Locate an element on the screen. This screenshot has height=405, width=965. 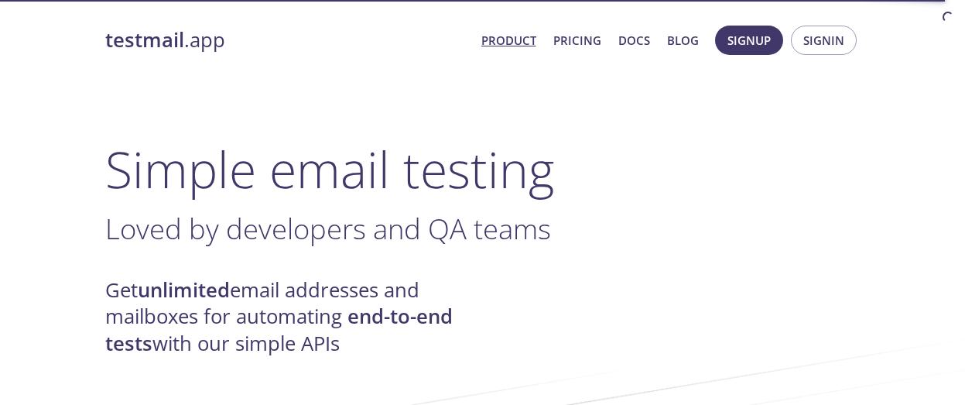
h4: Get email addresses and mailboxes for automating with our simple APIs is located at coordinates (294, 317).